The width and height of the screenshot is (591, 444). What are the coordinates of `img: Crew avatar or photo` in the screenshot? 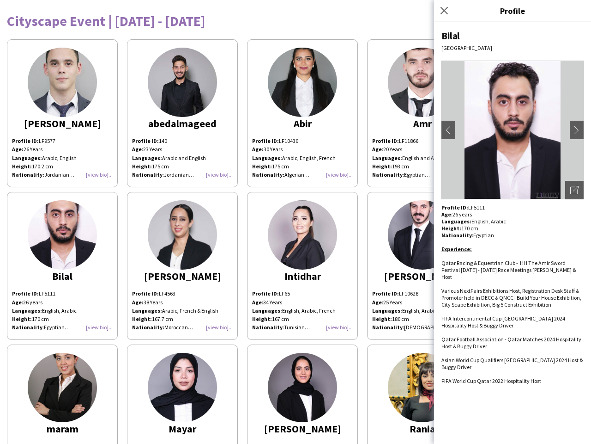 It's located at (513, 130).